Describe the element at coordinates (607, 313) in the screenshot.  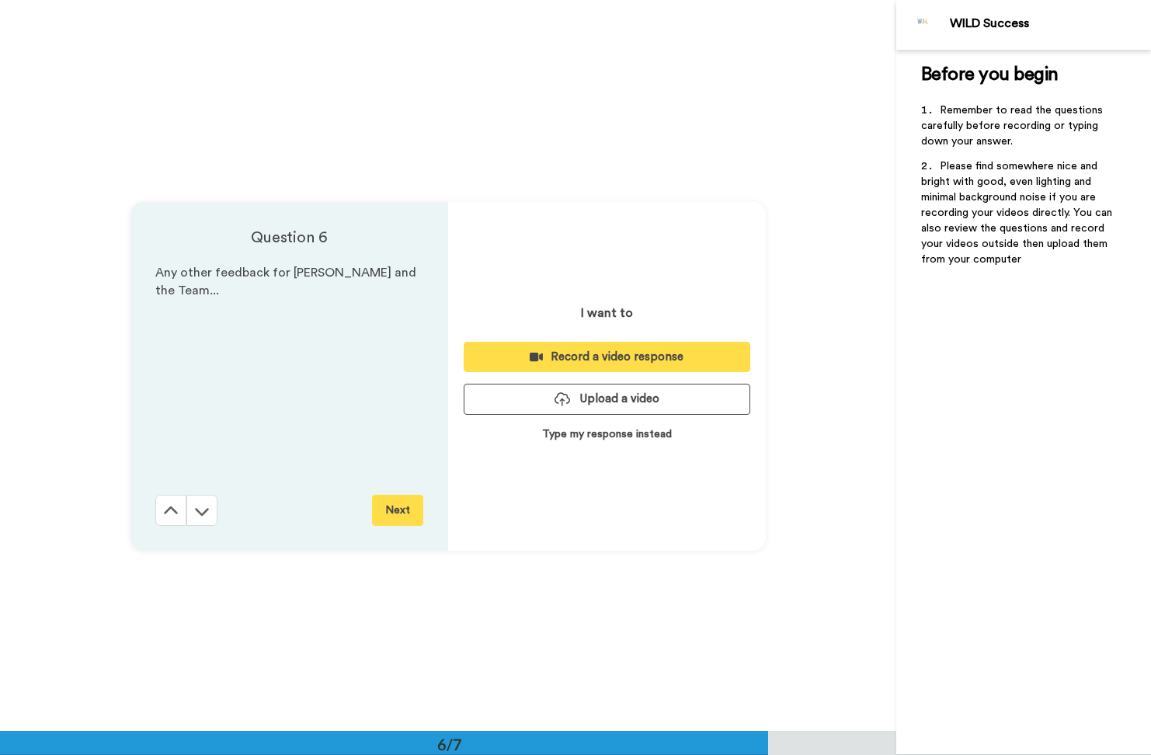
I see `p: I want to` at that location.